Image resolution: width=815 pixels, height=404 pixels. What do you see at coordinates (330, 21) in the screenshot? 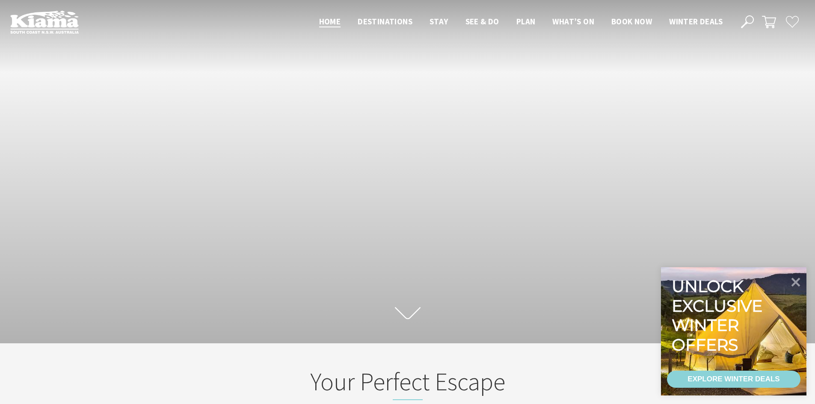
I see `span: Home` at bounding box center [330, 21].